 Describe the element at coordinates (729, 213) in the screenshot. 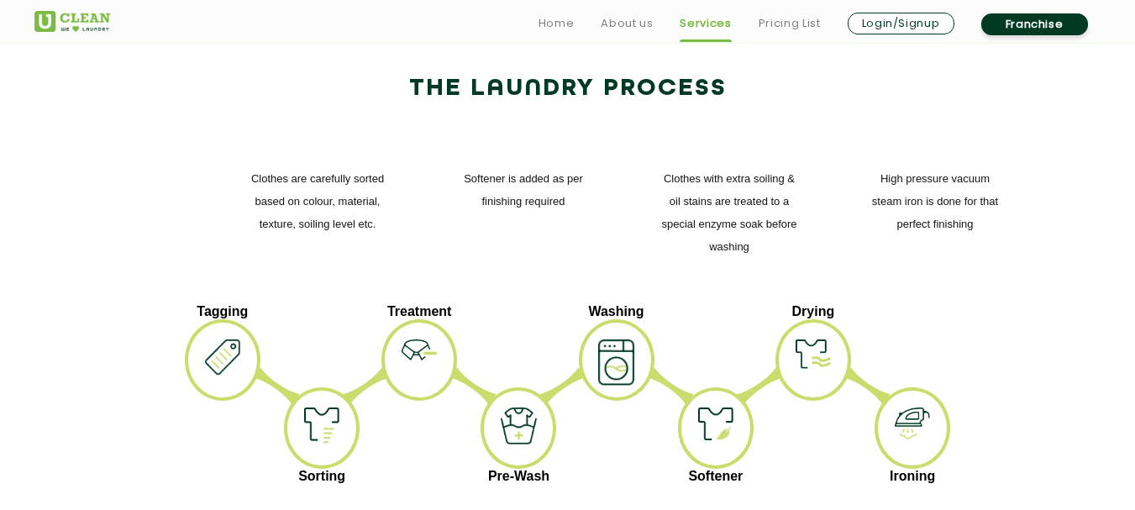

I see `p: Clothes with extra soiling & oil stains are treated to a special enzyme soak before washing` at that location.